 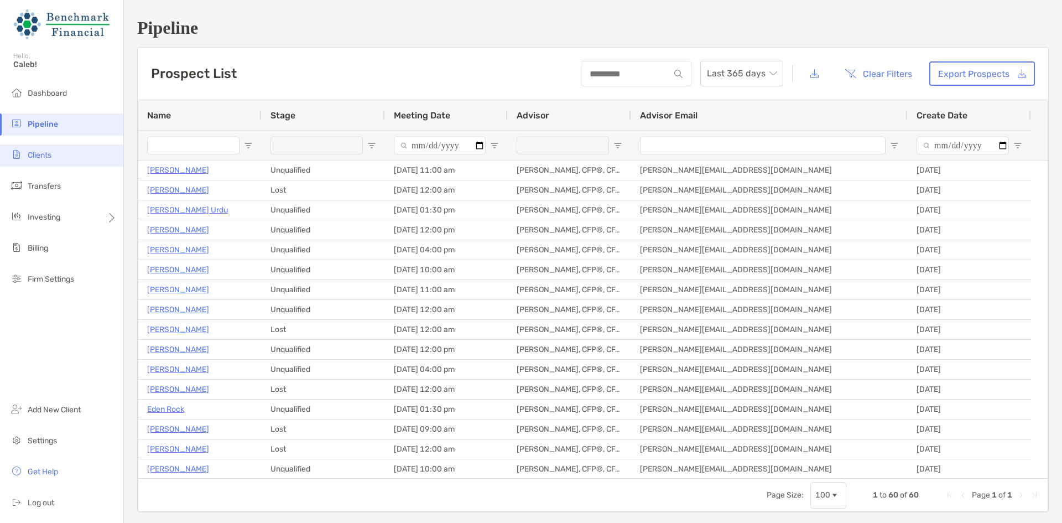 What do you see at coordinates (440, 145) in the screenshot?
I see `input: Meeting Date Filter Input` at bounding box center [440, 145].